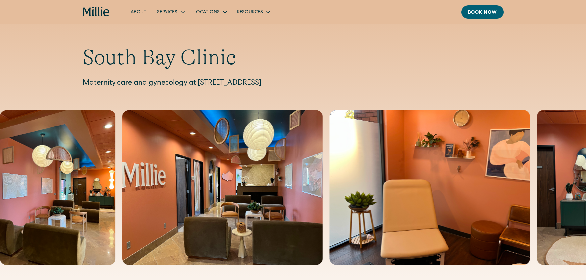 The height and width of the screenshot is (280, 586). Describe the element at coordinates (293, 57) in the screenshot. I see `h1: South Bay Clinic` at that location.